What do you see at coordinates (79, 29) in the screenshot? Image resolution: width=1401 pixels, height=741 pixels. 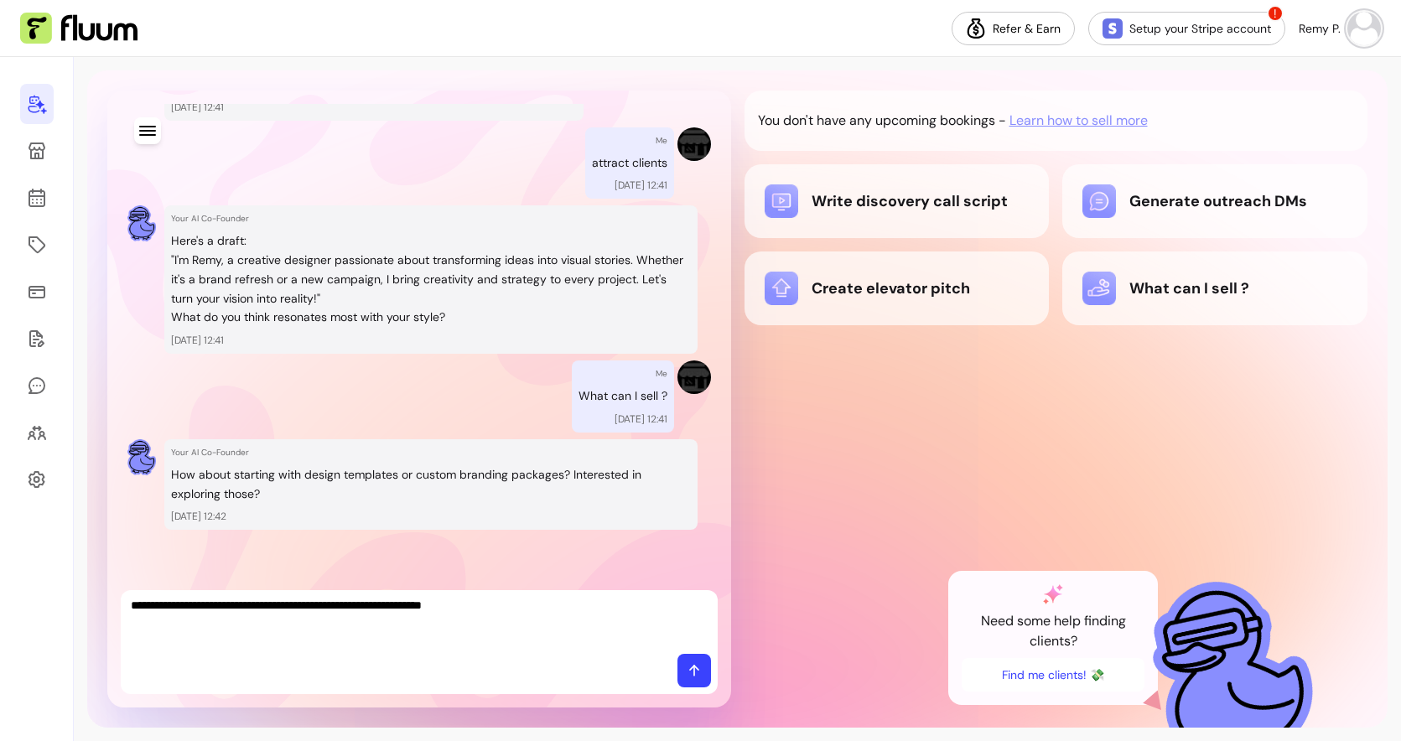 I see `img: Fluum Logo` at bounding box center [79, 29].